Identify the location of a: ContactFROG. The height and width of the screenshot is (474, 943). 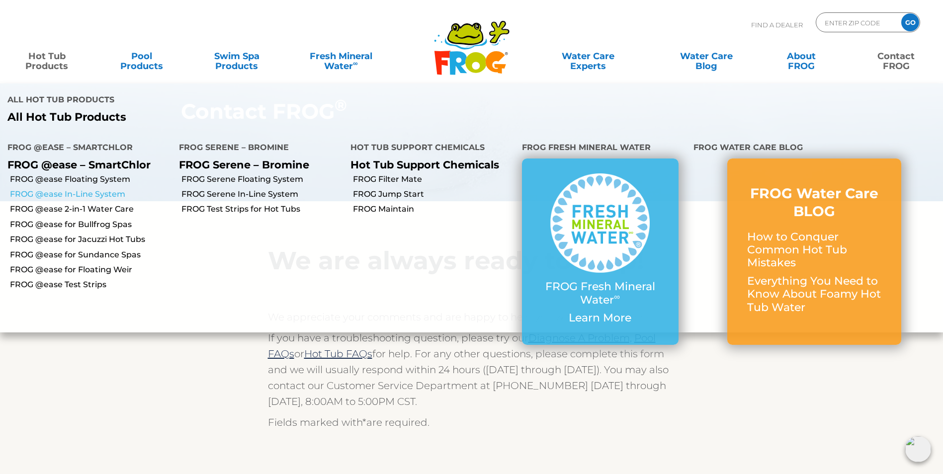
(896, 56).